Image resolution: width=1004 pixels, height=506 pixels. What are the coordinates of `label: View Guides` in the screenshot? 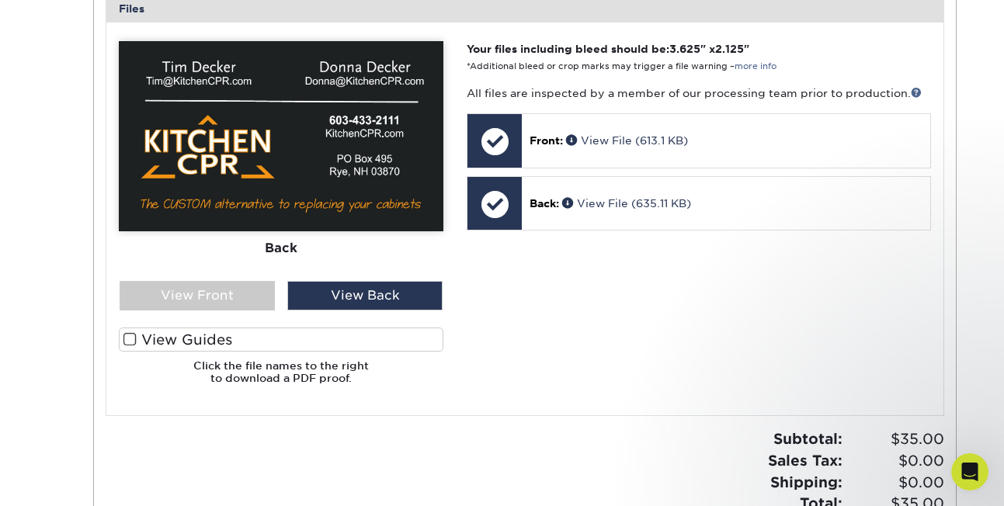 It's located at (281, 339).